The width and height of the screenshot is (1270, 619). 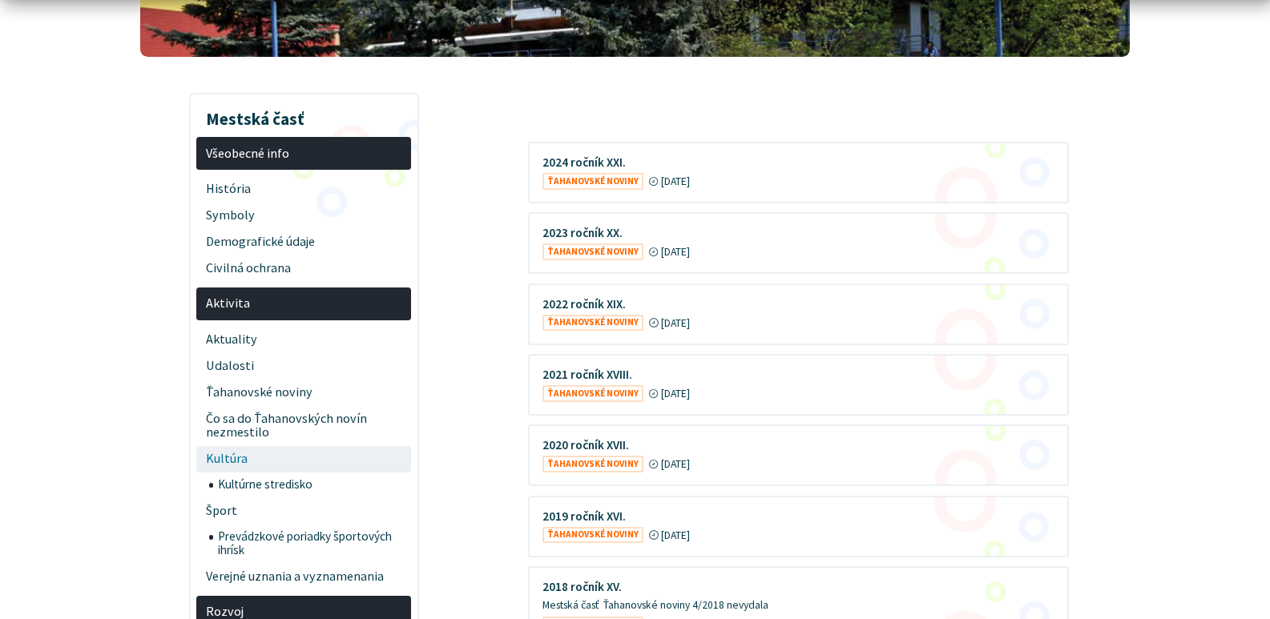 What do you see at coordinates (304, 304) in the screenshot?
I see `a: Aktivita` at bounding box center [304, 304].